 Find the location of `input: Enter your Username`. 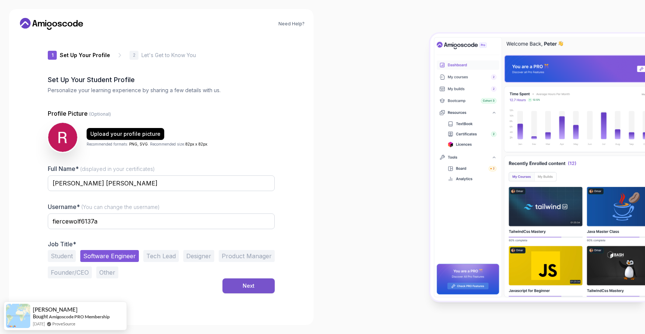

input: Enter your Username is located at coordinates (161, 221).